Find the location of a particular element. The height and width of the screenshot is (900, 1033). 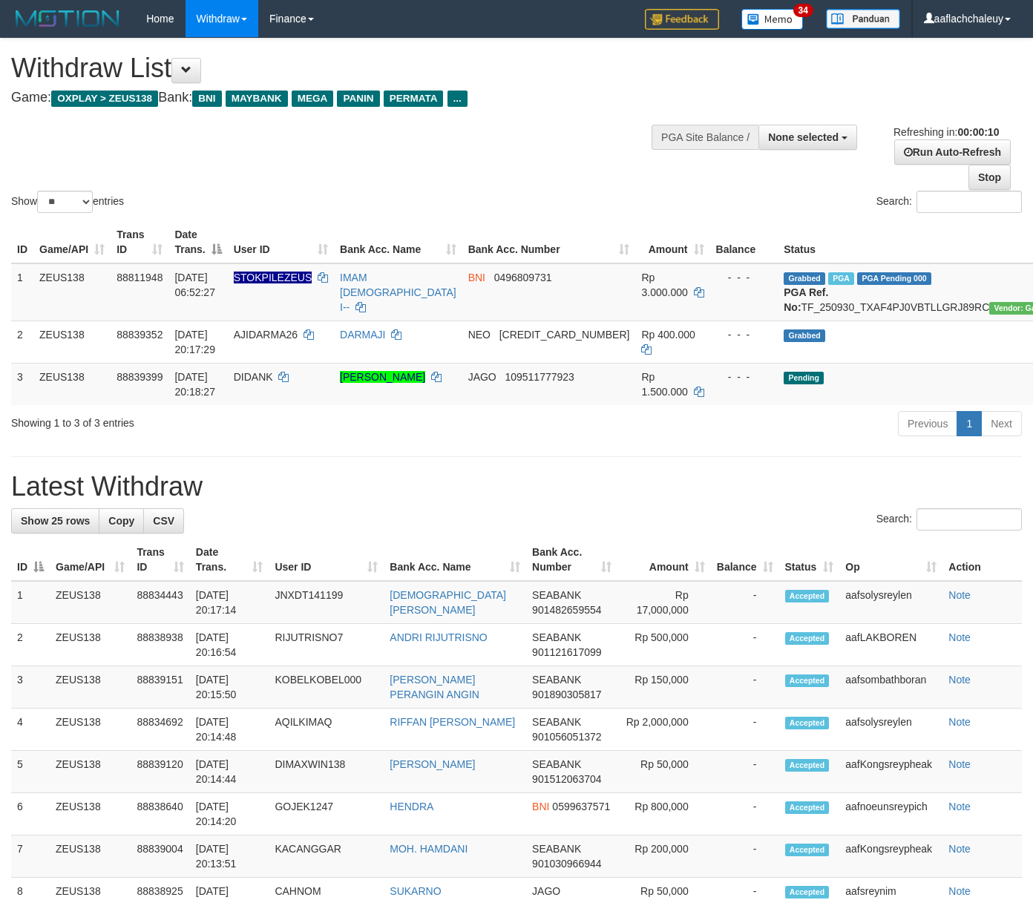

td: aafnoeunsreypich is located at coordinates (891, 814).